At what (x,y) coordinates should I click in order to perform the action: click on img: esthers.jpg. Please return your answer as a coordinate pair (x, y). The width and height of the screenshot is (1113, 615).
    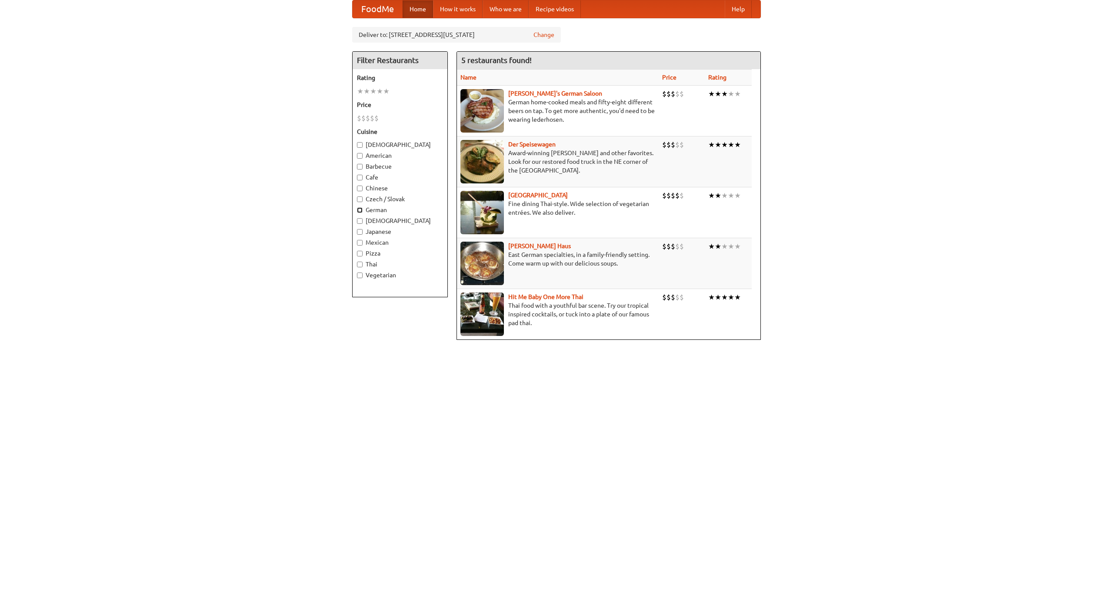
    Looking at the image, I should click on (482, 111).